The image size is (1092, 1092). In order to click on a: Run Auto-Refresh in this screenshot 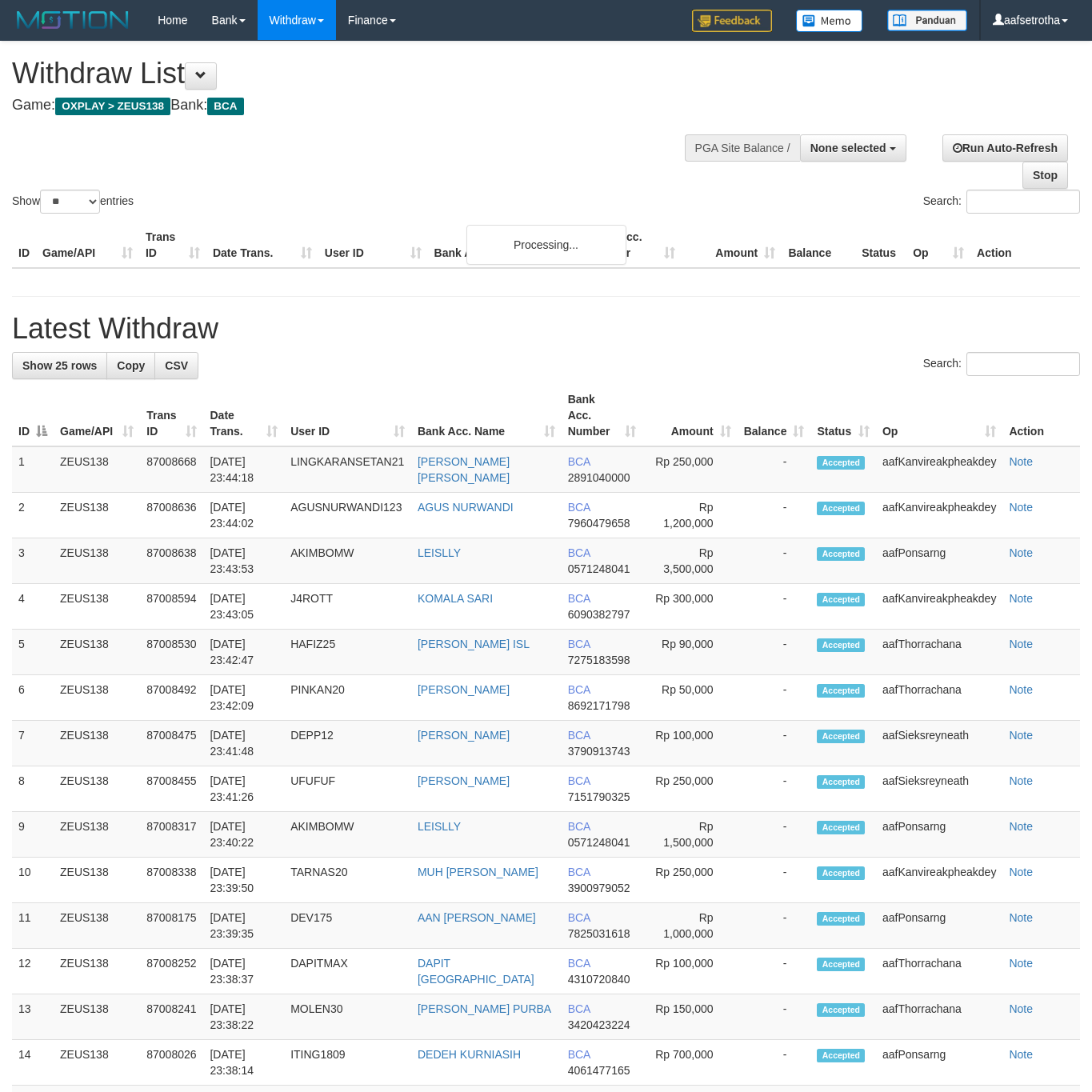, I will do `click(1005, 148)`.